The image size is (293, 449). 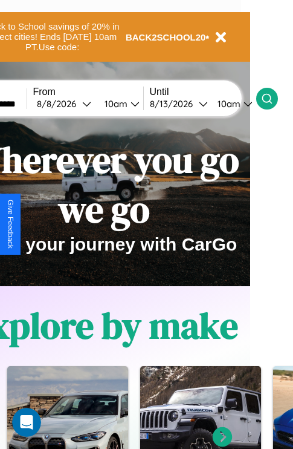 I want to click on button: 8/8/2026, so click(x=64, y=103).